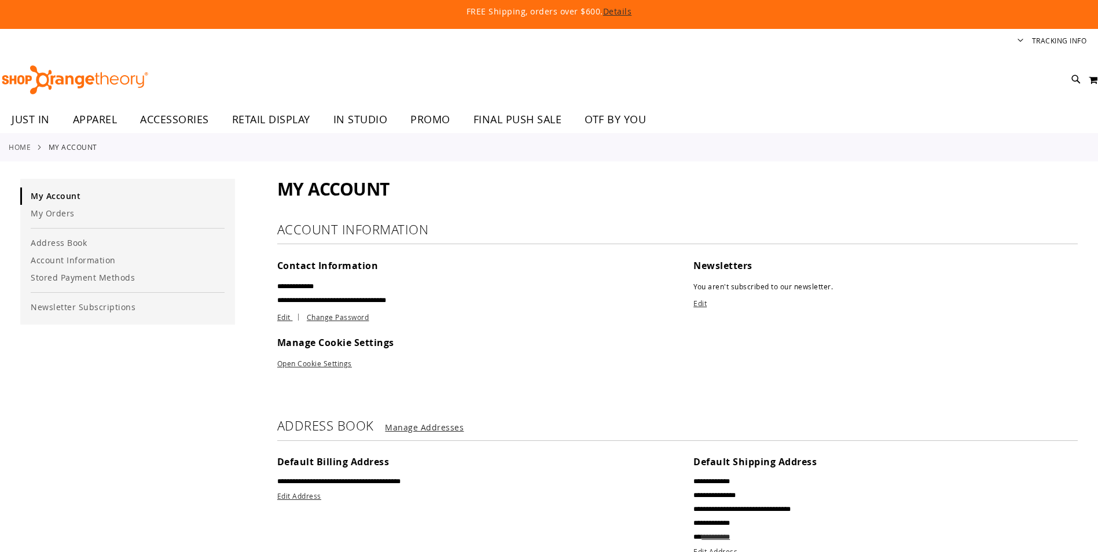 This screenshot has height=552, width=1098. What do you see at coordinates (31, 119) in the screenshot?
I see `span: JUST IN` at bounding box center [31, 119].